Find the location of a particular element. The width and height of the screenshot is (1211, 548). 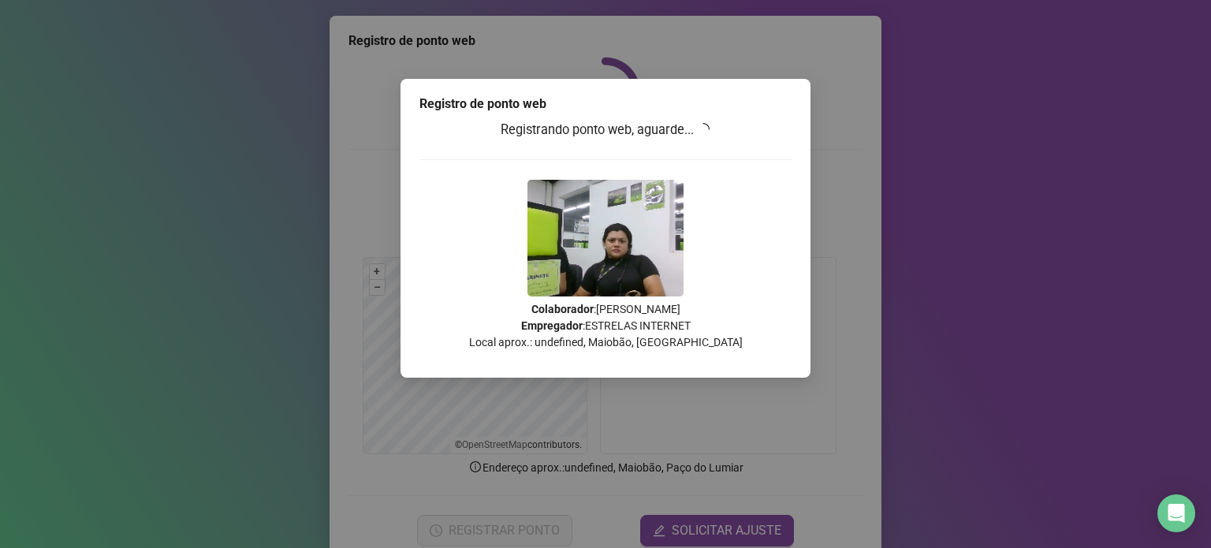

strong: Empregador is located at coordinates (552, 325).